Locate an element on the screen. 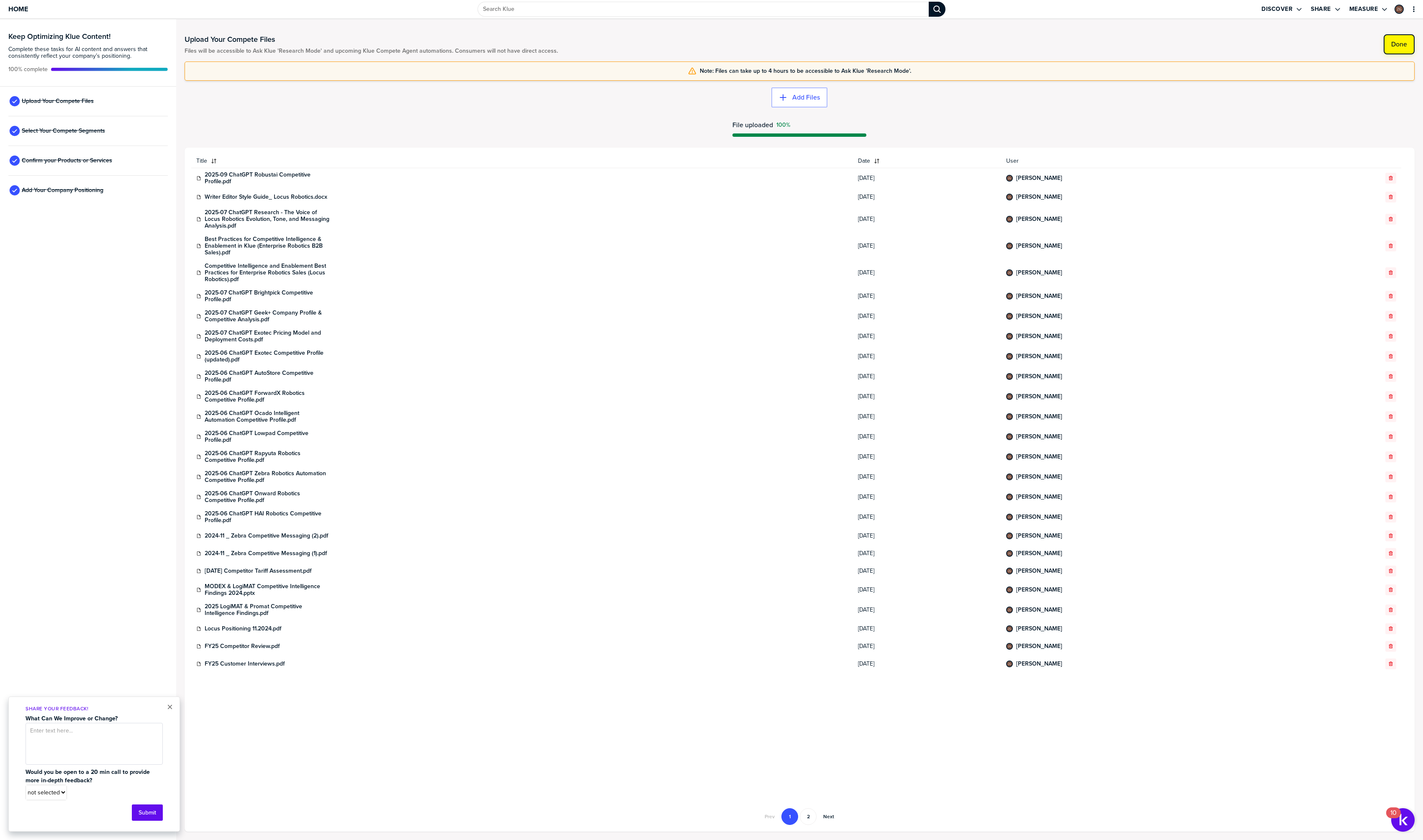 This screenshot has height=840, width=1423. a: 2025-06 ChatGPT Exotec Competitive Profile (updated).pdf is located at coordinates (267, 356).